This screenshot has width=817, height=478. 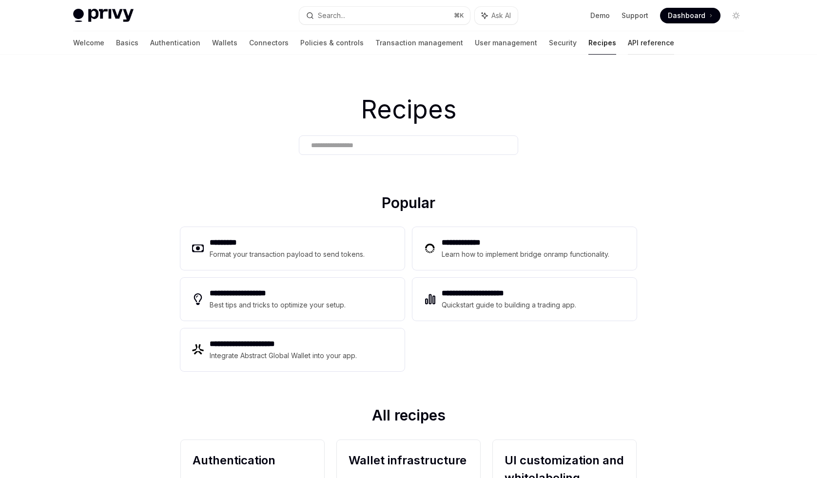 What do you see at coordinates (269, 43) in the screenshot?
I see `a: Connectors` at bounding box center [269, 43].